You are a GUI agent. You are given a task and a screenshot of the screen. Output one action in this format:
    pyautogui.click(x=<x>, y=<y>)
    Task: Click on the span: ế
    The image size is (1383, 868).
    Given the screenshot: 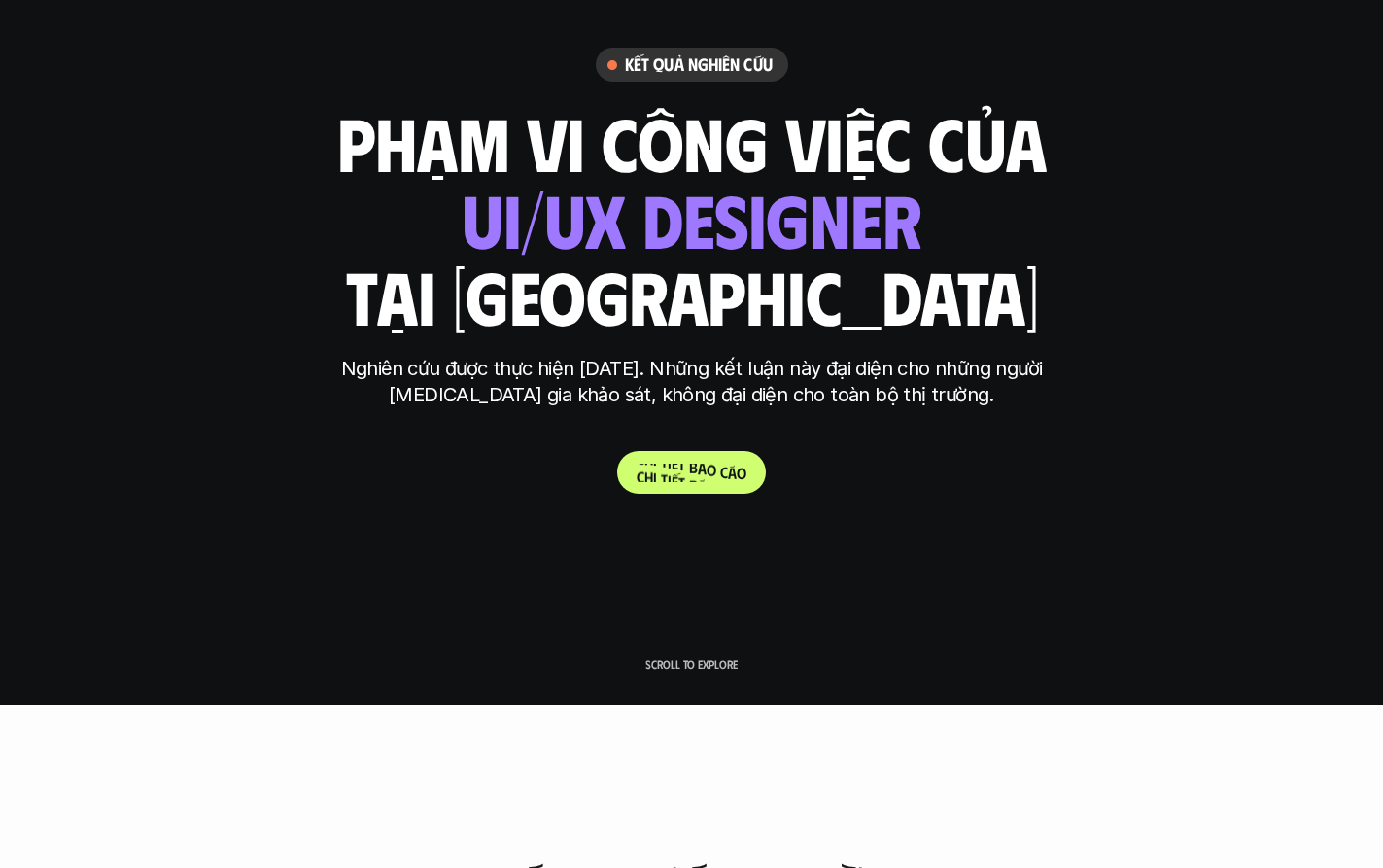 What is the action you would take?
    pyautogui.click(x=674, y=461)
    